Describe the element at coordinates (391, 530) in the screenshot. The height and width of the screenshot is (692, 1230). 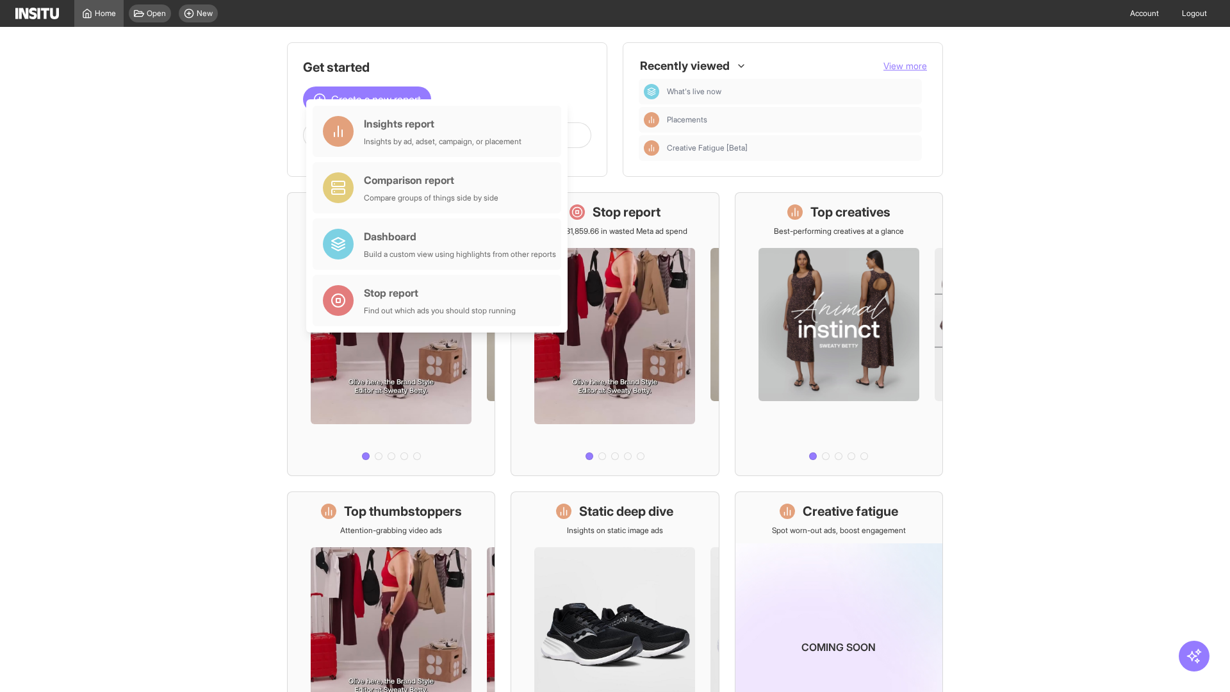
I see `p: Attention-grabbing video ads` at that location.